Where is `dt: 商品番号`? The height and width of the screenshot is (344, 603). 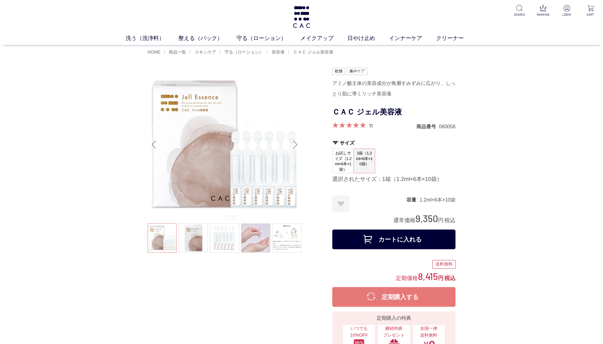 dt: 商品番号 is located at coordinates (428, 127).